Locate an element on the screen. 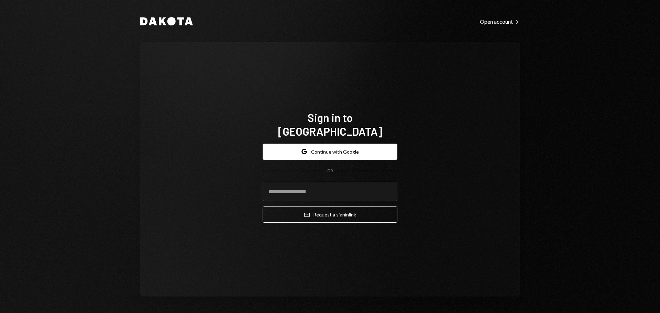 The width and height of the screenshot is (660, 313). div: OR is located at coordinates (330, 171).